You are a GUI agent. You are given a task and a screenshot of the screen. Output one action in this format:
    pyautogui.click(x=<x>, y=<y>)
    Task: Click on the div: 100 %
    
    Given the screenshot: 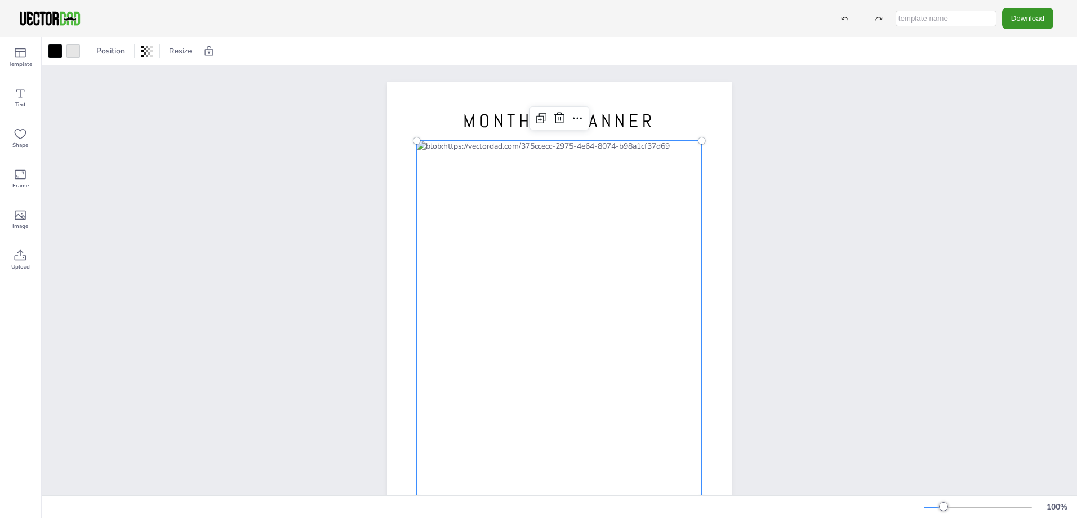 What is the action you would take?
    pyautogui.click(x=1057, y=507)
    